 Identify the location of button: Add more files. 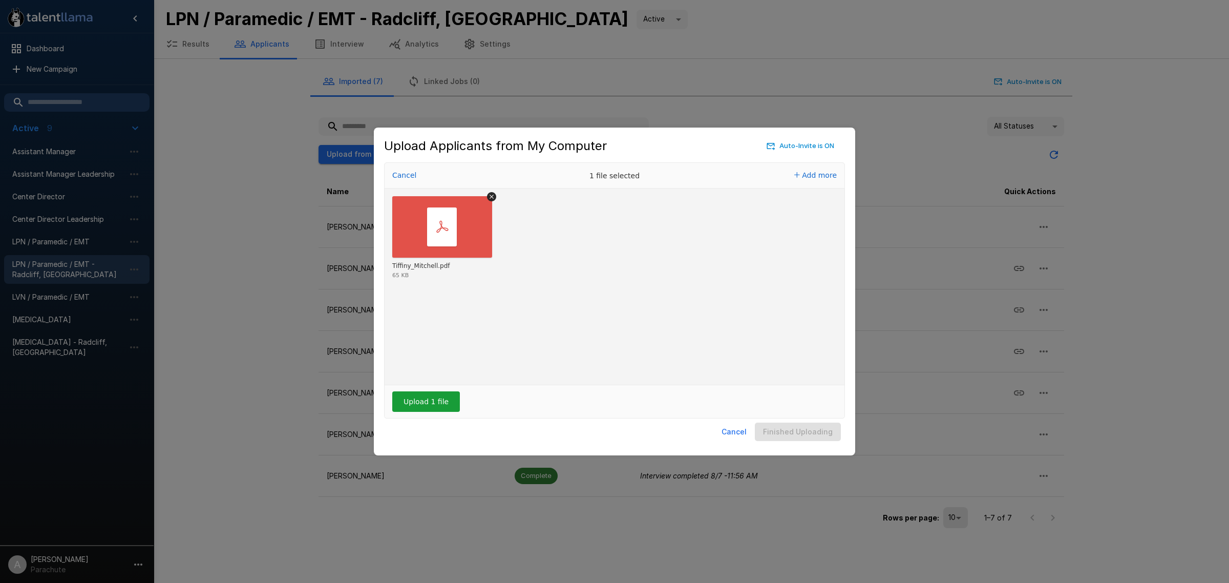
(815, 175).